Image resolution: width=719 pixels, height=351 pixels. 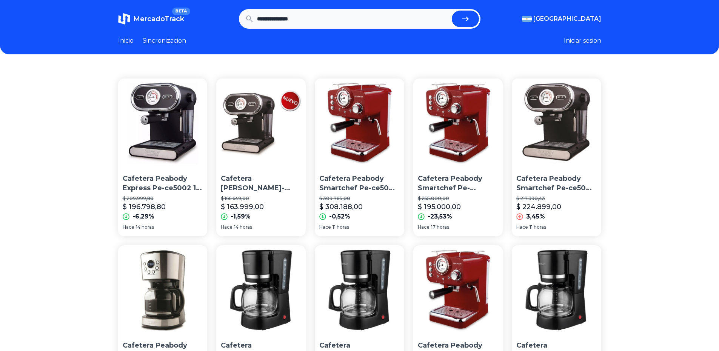 I want to click on p: $ 308.188,00, so click(x=341, y=207).